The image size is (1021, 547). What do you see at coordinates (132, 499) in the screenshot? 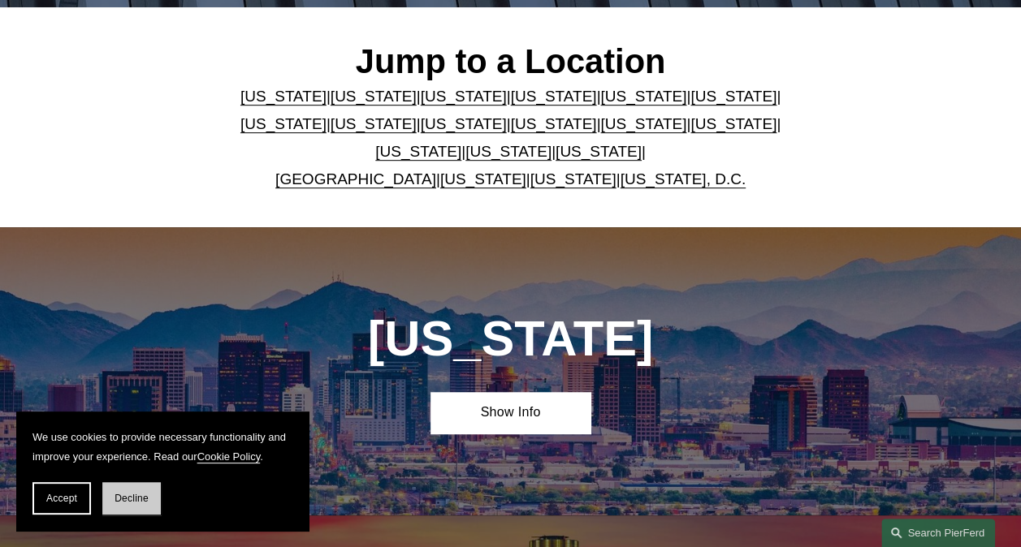
I see `button: Decline` at bounding box center [132, 499].